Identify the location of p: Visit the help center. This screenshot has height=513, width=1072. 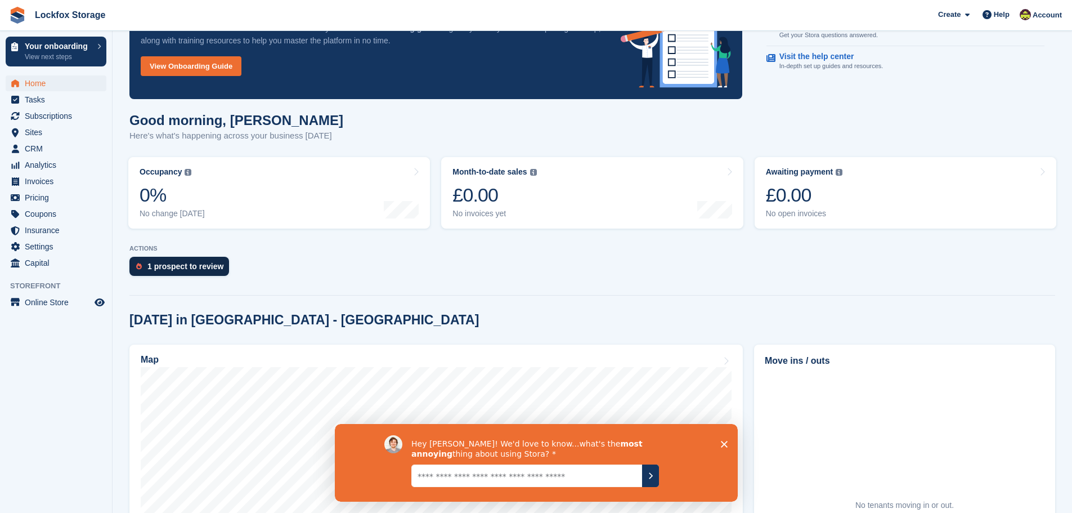
(827, 56).